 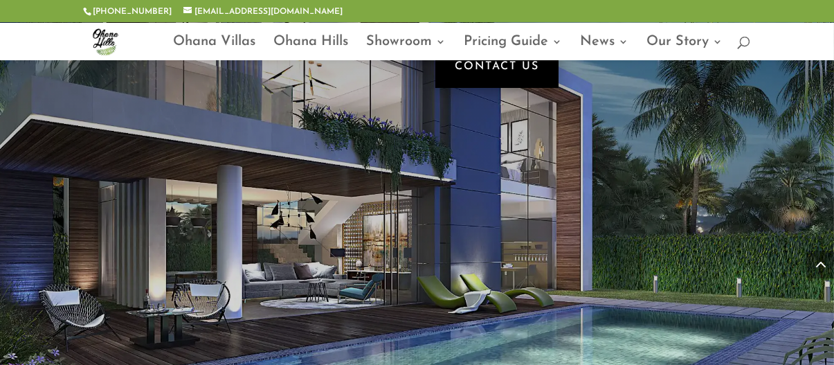 What do you see at coordinates (497, 66) in the screenshot?
I see `a: Contact us` at bounding box center [497, 66].